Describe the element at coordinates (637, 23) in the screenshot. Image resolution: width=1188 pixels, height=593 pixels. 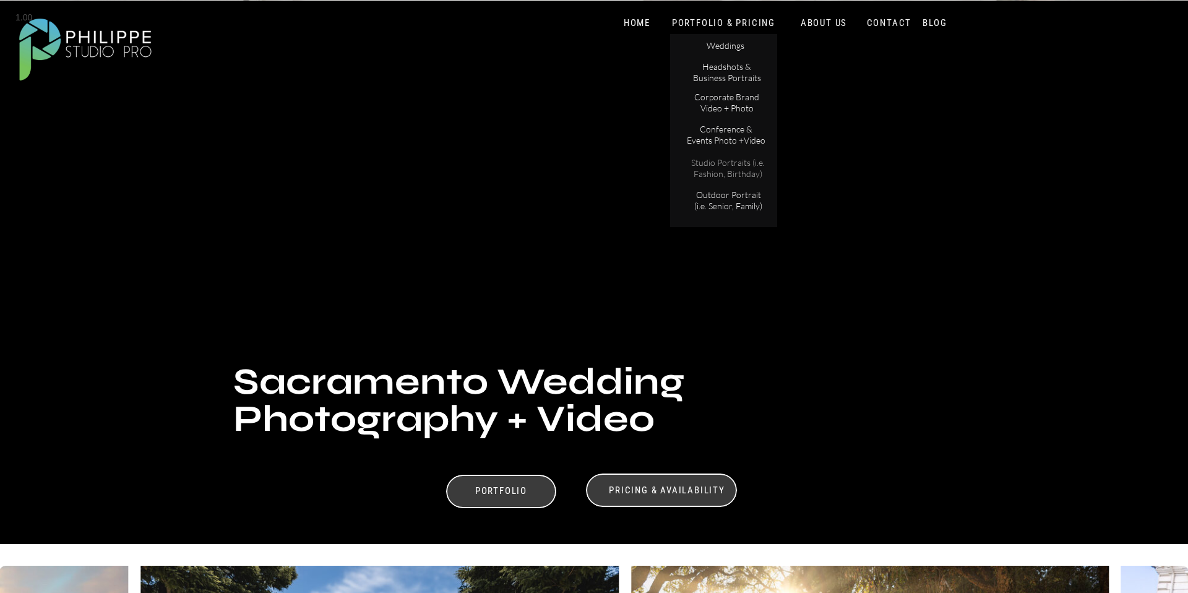
I see `a: HOME` at that location.